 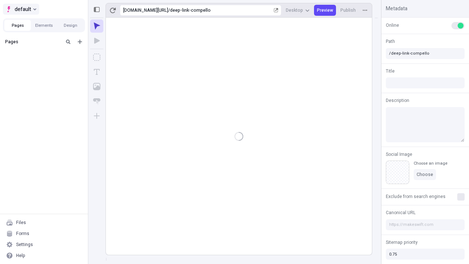 I want to click on span: default, so click(x=23, y=9).